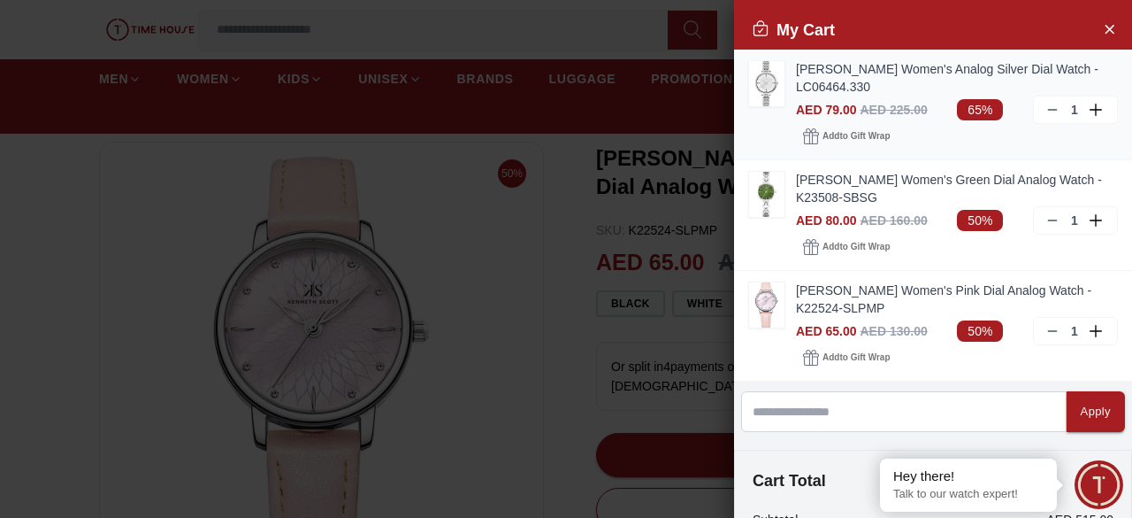 The height and width of the screenshot is (518, 1132). I want to click on span: AED 80.00, so click(826, 220).